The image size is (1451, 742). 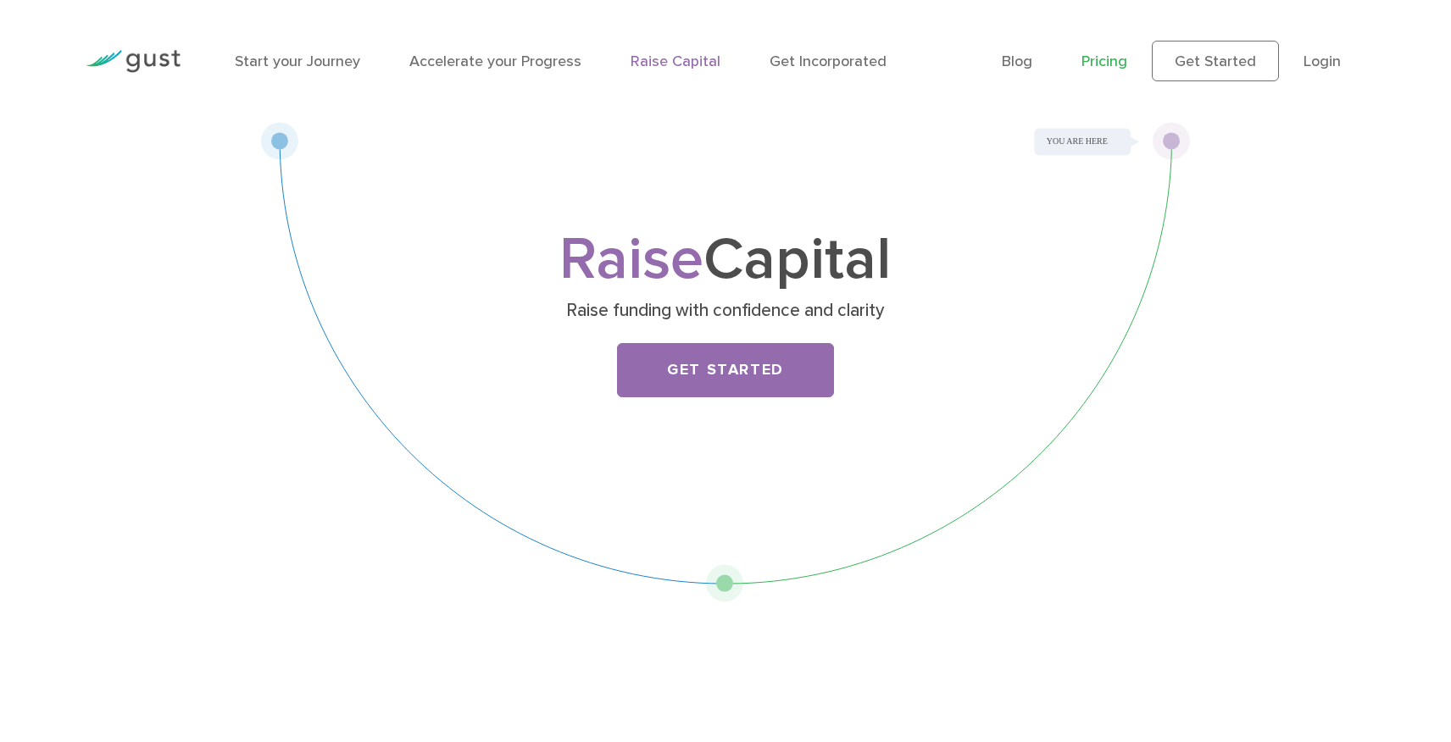 What do you see at coordinates (133, 61) in the screenshot?
I see `img: Gust Logo` at bounding box center [133, 61].